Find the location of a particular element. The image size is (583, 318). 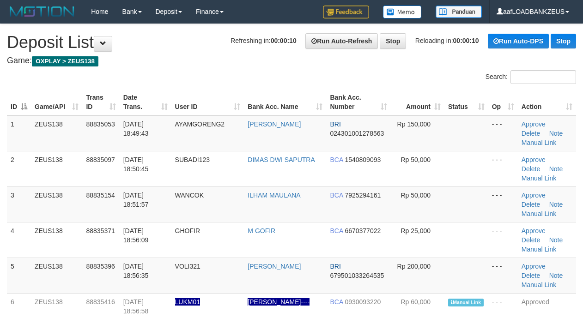

span: VOLI321 is located at coordinates (188, 266).